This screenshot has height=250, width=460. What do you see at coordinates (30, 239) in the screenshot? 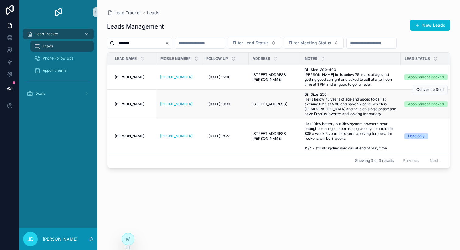
I see `span: JD` at bounding box center [30, 239].